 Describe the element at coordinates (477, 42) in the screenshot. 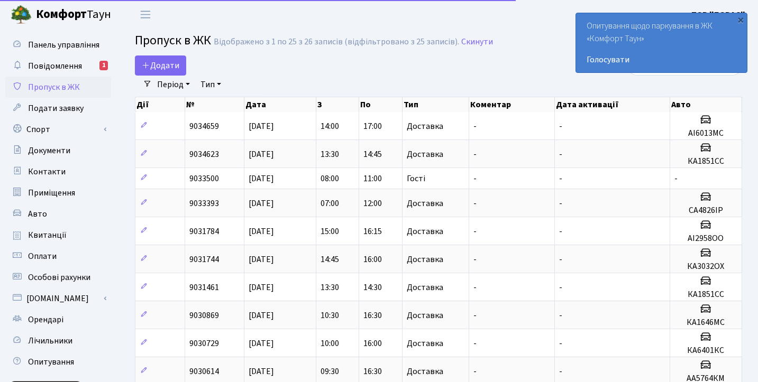

I see `a: Скинути` at that location.